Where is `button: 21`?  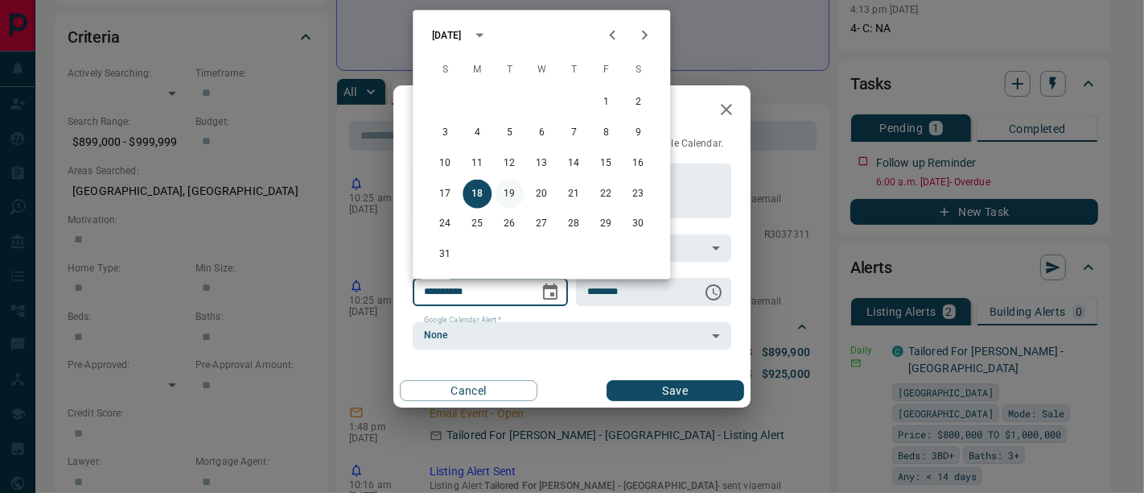
button: 21 is located at coordinates (574, 194).